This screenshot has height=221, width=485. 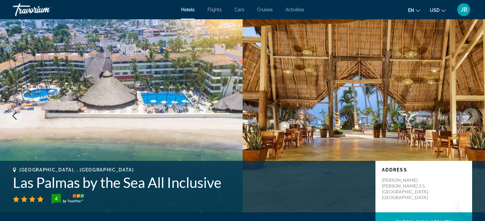 I want to click on button: Change currency, so click(x=438, y=10).